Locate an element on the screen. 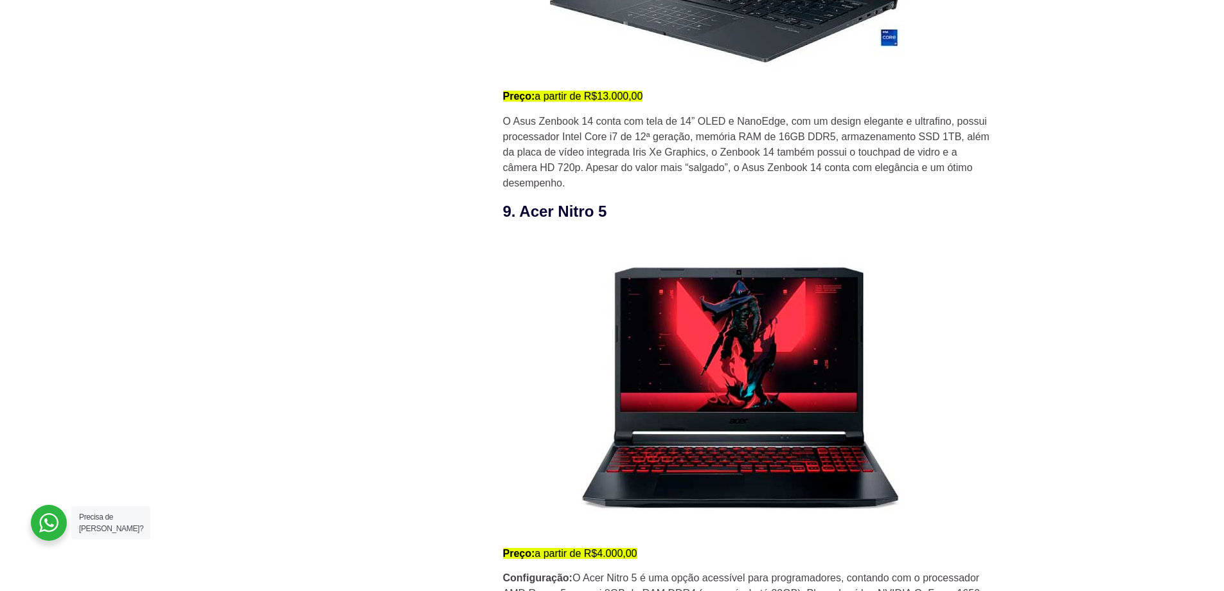 This screenshot has height=591, width=1224. mark: a partir de R$13.000,00 is located at coordinates (573, 96).